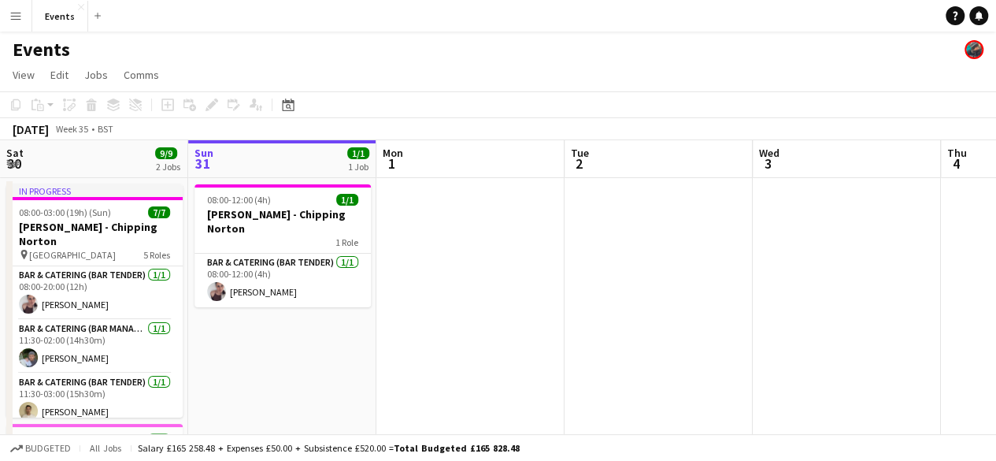 Image resolution: width=996 pixels, height=461 pixels. What do you see at coordinates (157, 254) in the screenshot?
I see `span: 5 Roles` at bounding box center [157, 254].